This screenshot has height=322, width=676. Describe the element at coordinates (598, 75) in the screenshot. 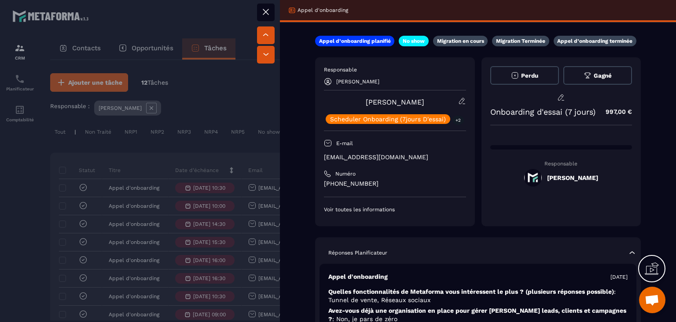

I see `button: Gagné` at that location.